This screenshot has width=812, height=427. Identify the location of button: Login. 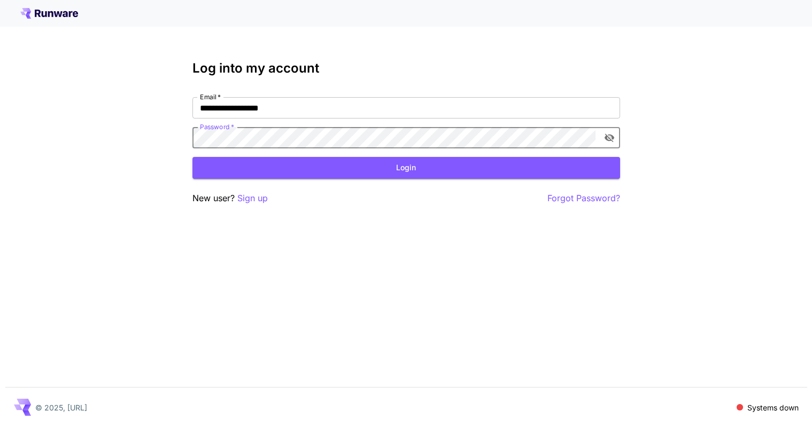
(406, 168).